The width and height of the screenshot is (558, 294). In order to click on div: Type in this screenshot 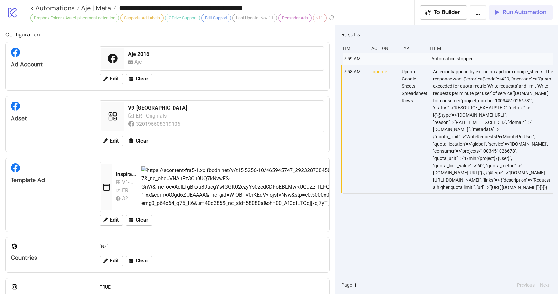, I will do `click(412, 48)`.